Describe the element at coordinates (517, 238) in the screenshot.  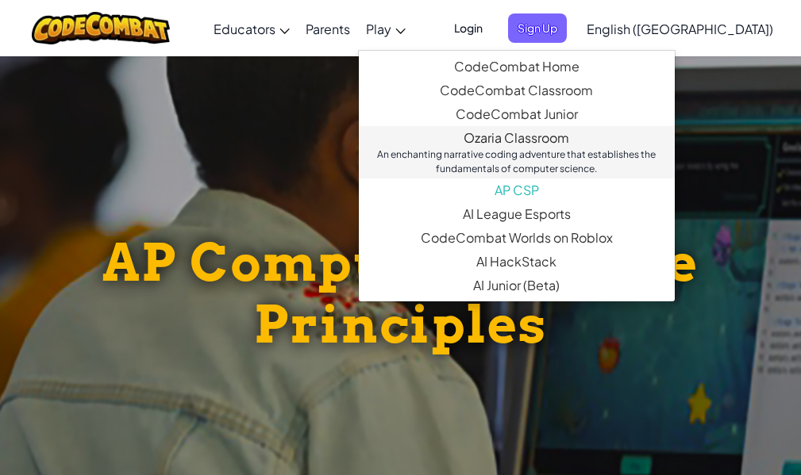
I see `a: CodeCombat Worlds on RobloxThis MMORPG teaches Lua coding and provides a real-world platform to c...` at that location.